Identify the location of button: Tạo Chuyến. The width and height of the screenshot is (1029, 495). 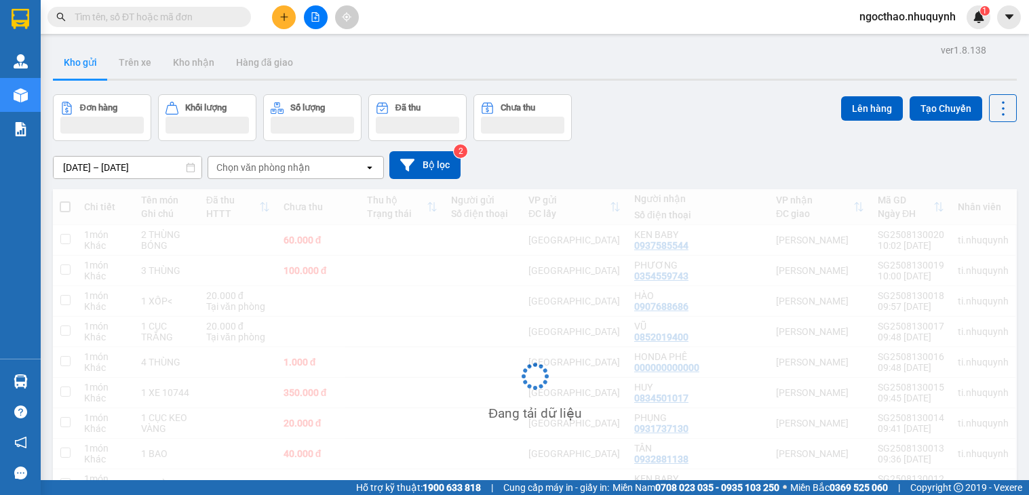
(946, 109).